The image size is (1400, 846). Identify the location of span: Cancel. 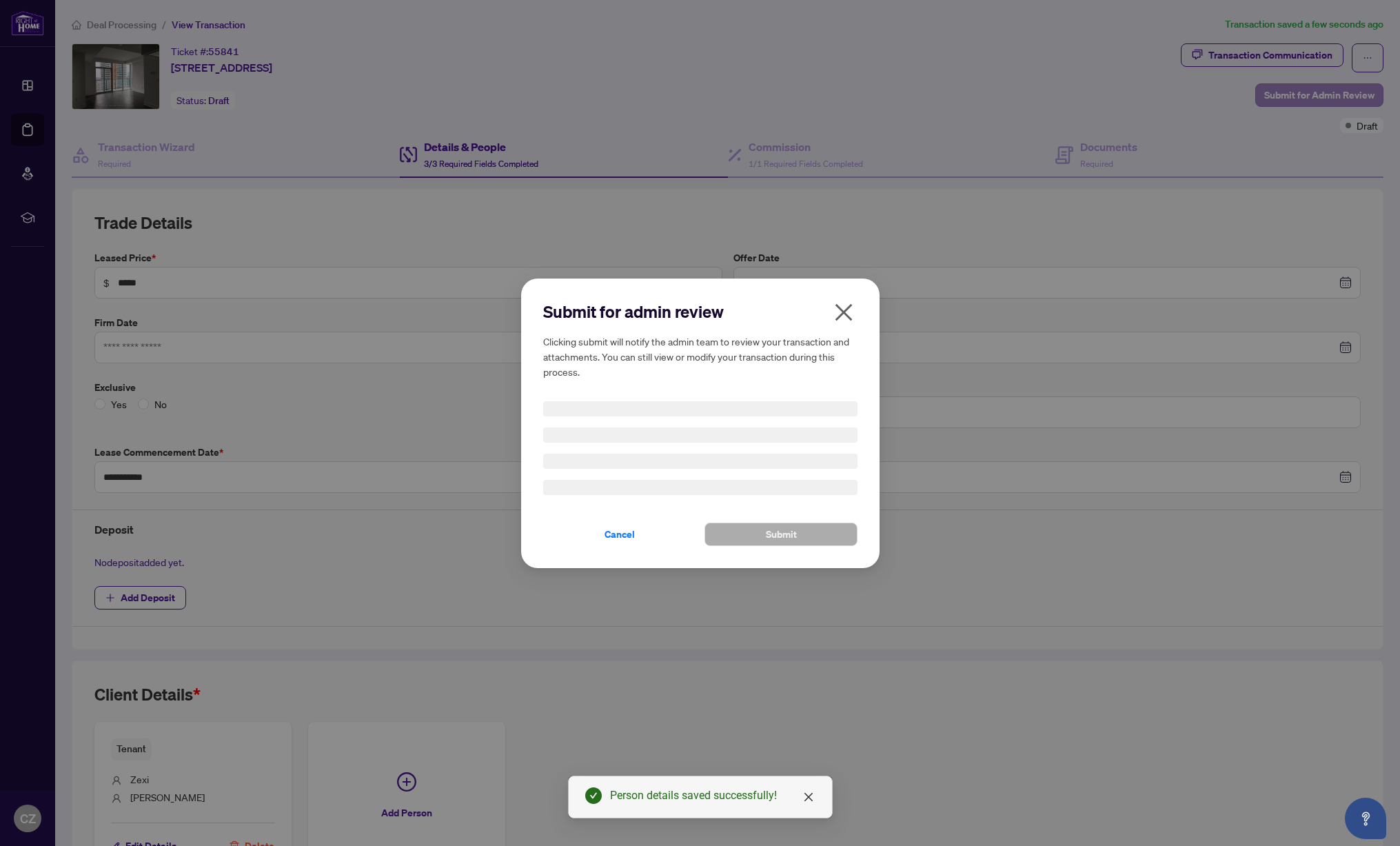
(620, 535).